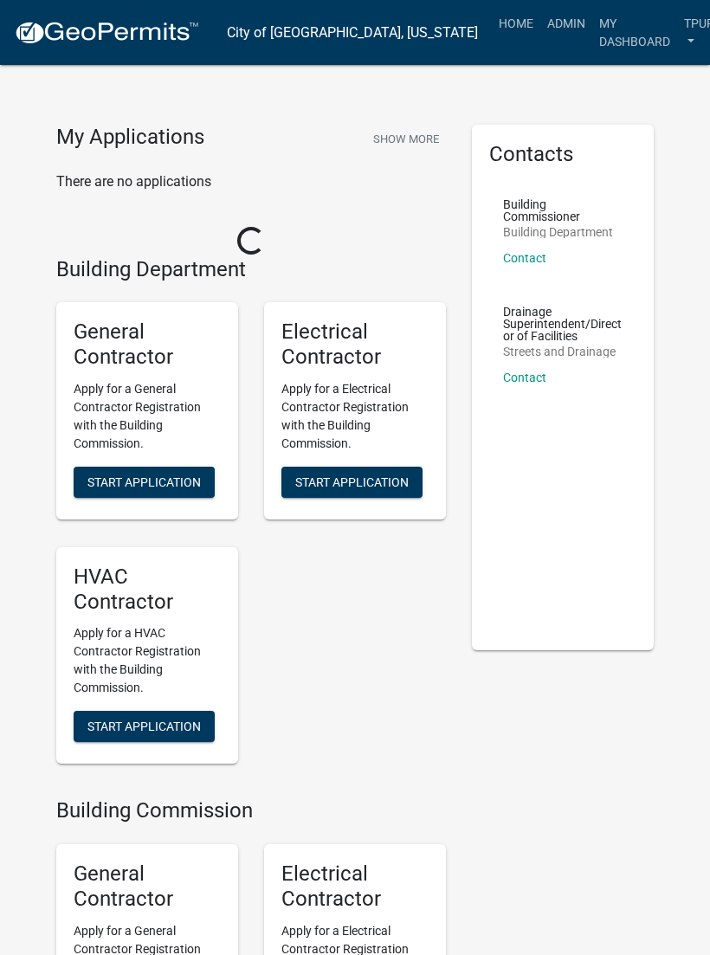 This screenshot has height=955, width=710. I want to click on p: There are no applications, so click(251, 182).